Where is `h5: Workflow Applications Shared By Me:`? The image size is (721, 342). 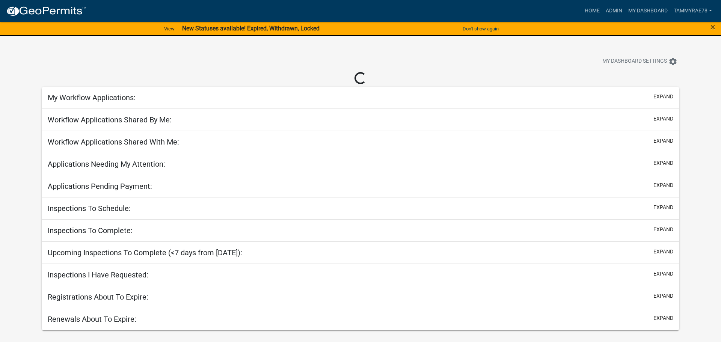
h5: Workflow Applications Shared By Me: is located at coordinates (110, 120).